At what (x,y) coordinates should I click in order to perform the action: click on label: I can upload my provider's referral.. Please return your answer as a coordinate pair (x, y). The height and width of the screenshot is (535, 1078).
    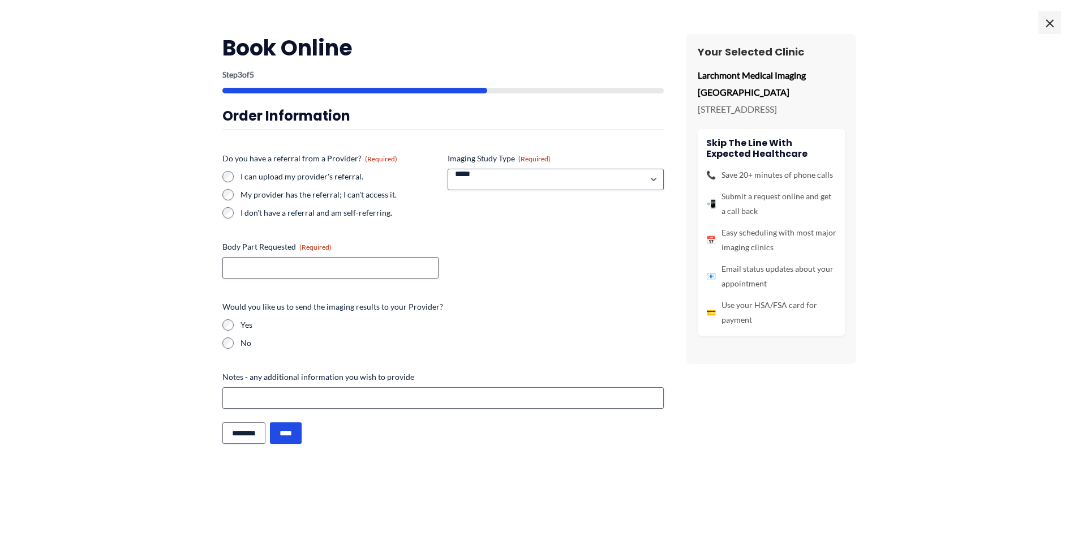
    Looking at the image, I should click on (340, 177).